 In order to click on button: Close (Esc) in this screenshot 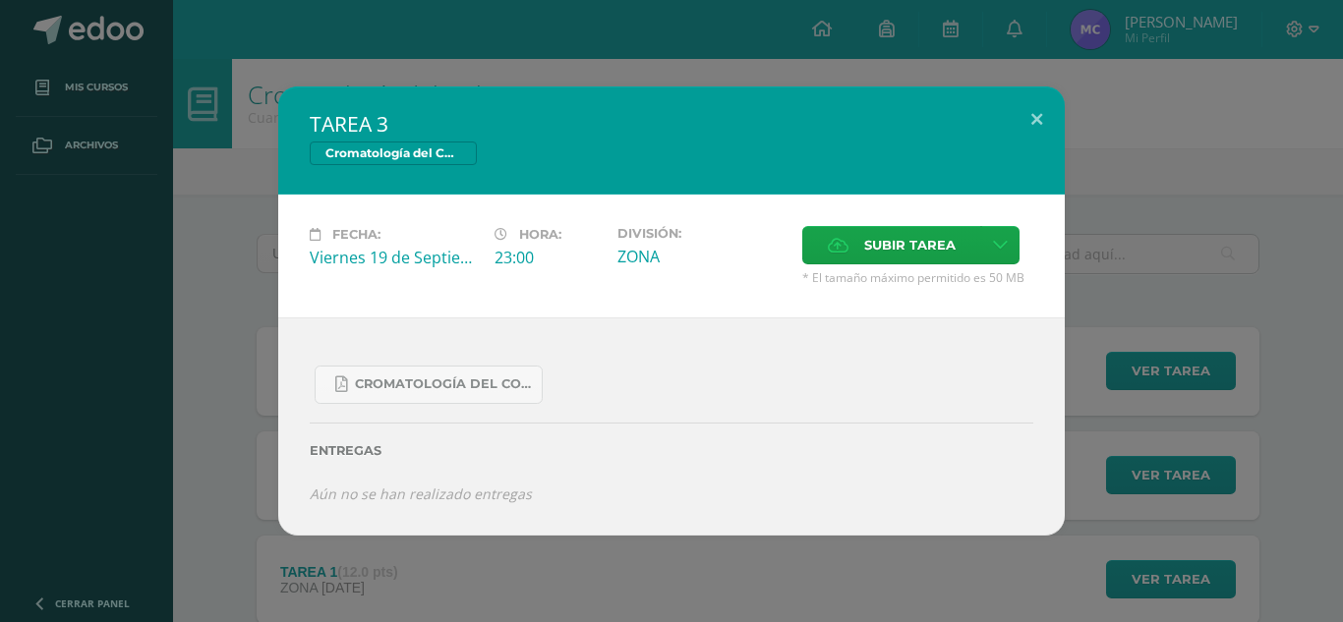, I will do `click(1036, 120)`.